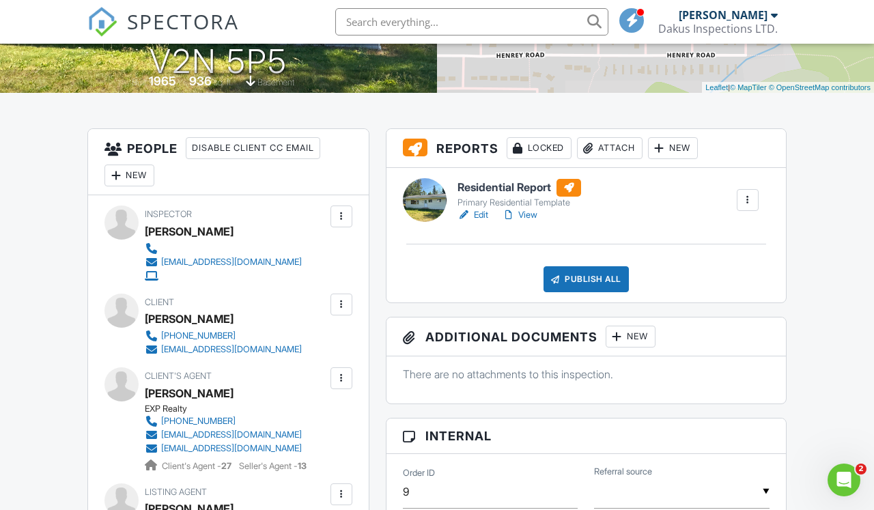  What do you see at coordinates (226, 466) in the screenshot?
I see `strong: 27` at bounding box center [226, 466].